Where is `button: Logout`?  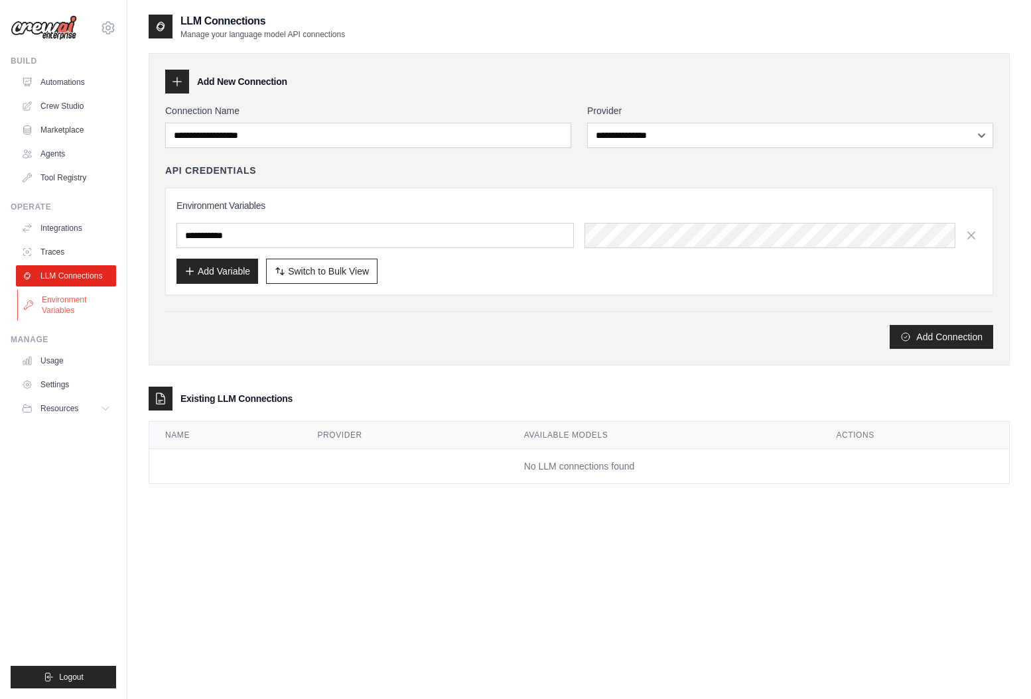
button: Logout is located at coordinates (63, 677).